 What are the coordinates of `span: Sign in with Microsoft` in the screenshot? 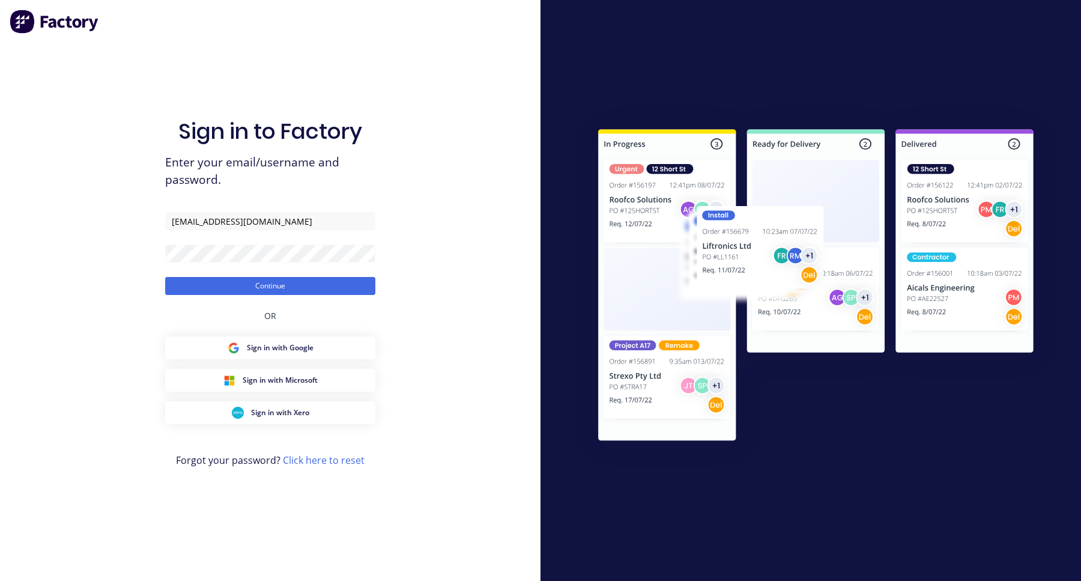 It's located at (280, 380).